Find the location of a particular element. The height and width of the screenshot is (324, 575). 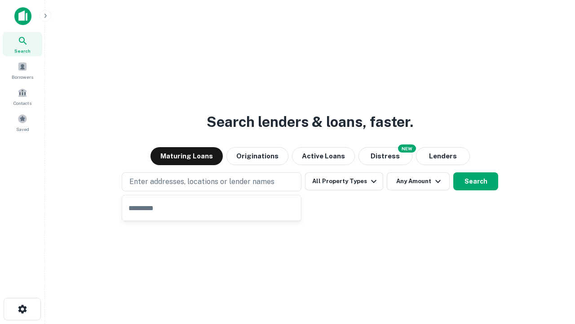

span: Contacts is located at coordinates (22, 103).